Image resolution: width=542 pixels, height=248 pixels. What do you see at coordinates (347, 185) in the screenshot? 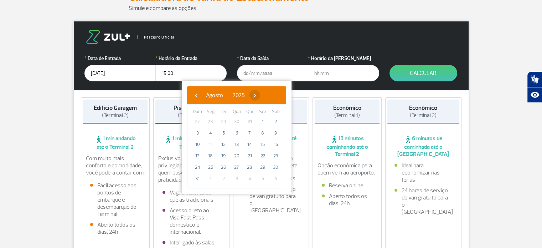
I see `li: Reserva online` at bounding box center [347, 185].